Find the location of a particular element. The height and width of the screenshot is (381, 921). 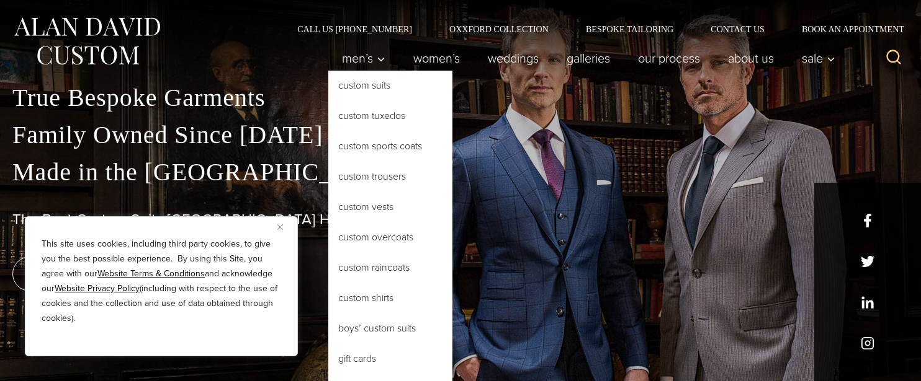

button: View Search Form is located at coordinates (893, 58).